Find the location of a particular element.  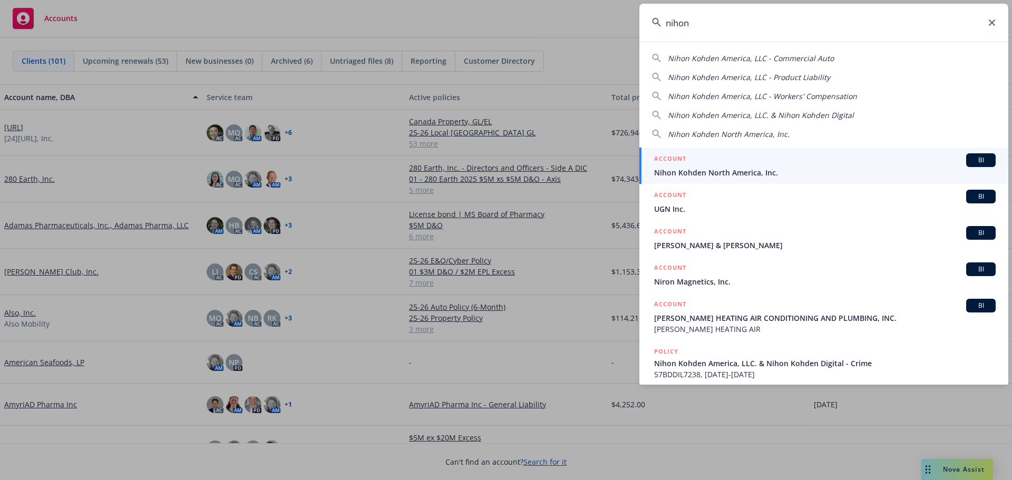

span: Nihon Kohden America, LLC - Commercial Auto is located at coordinates (751, 58).